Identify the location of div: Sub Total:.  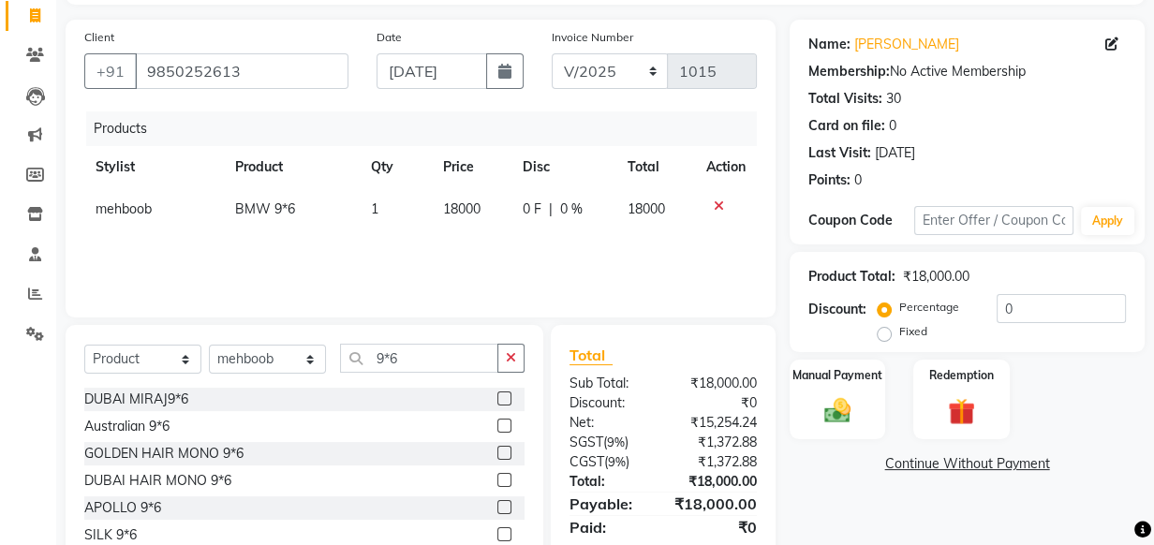
(609, 383).